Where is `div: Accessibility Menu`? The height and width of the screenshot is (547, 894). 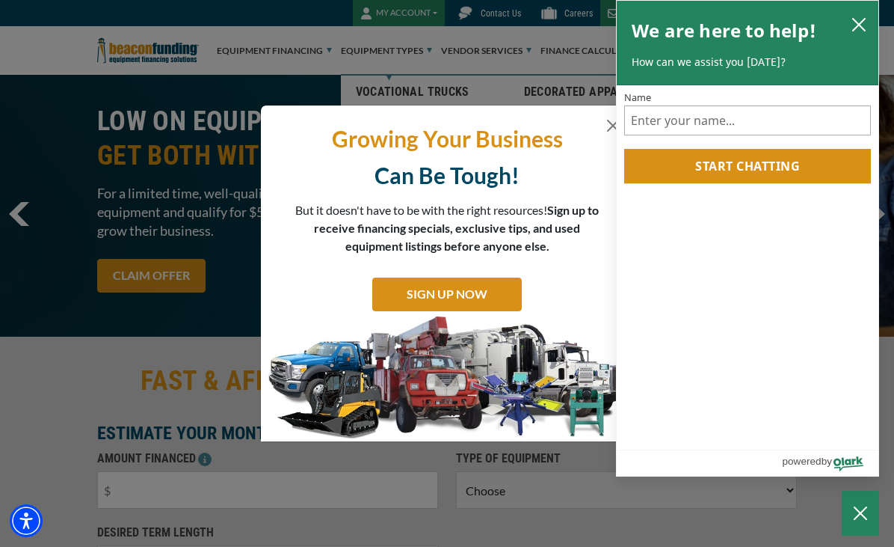 div: Accessibility Menu is located at coordinates (26, 520).